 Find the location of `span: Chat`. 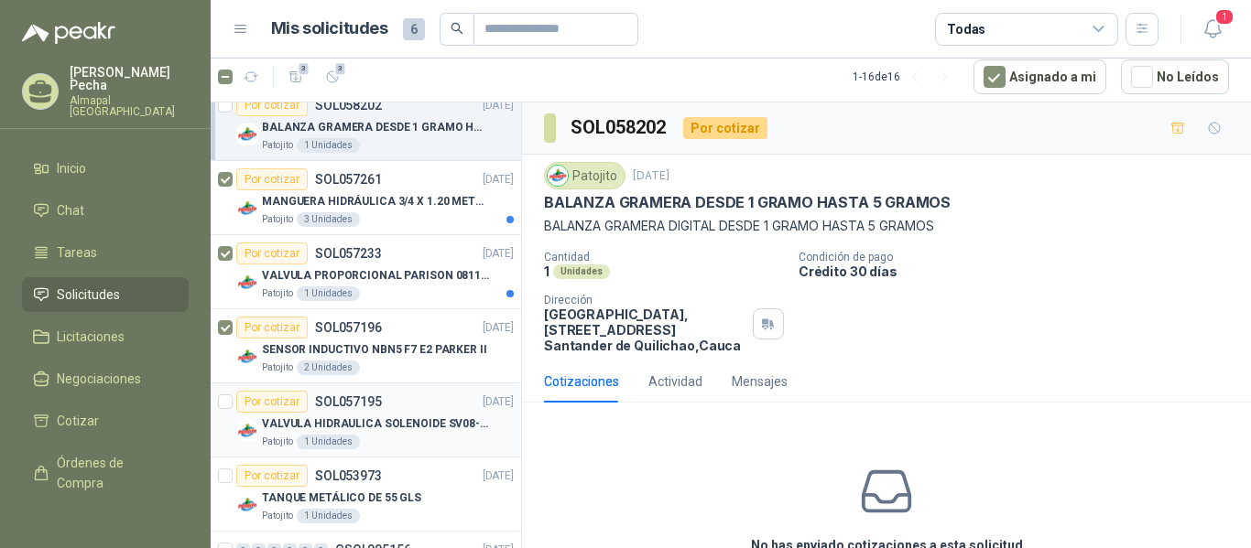

span: Chat is located at coordinates (71, 211).